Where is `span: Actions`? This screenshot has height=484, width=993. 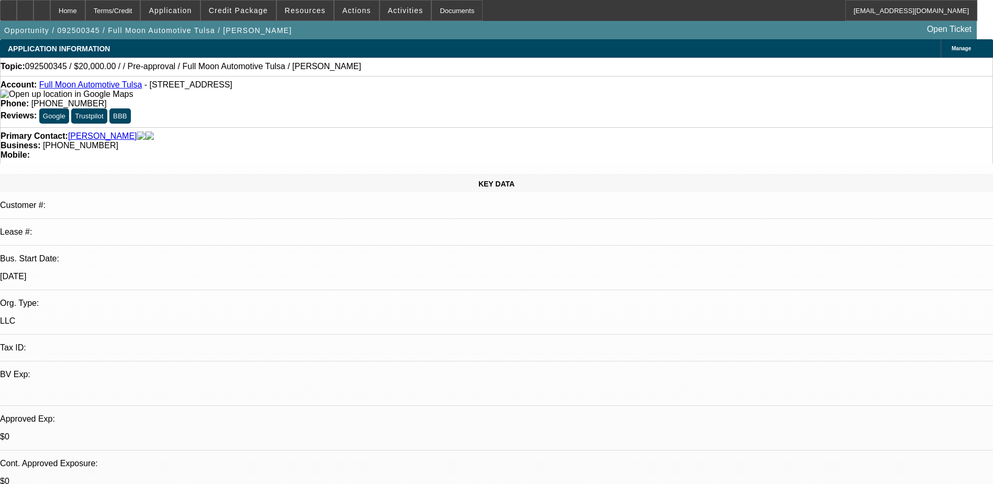
span: Actions is located at coordinates (356, 10).